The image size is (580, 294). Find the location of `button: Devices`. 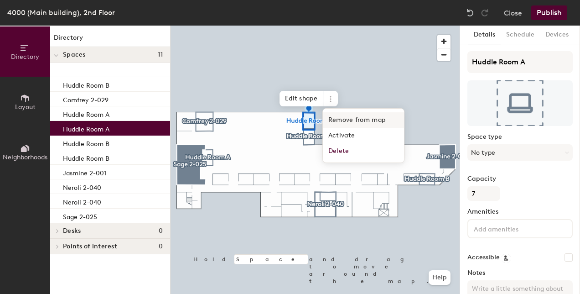

button: Devices is located at coordinates (557, 35).